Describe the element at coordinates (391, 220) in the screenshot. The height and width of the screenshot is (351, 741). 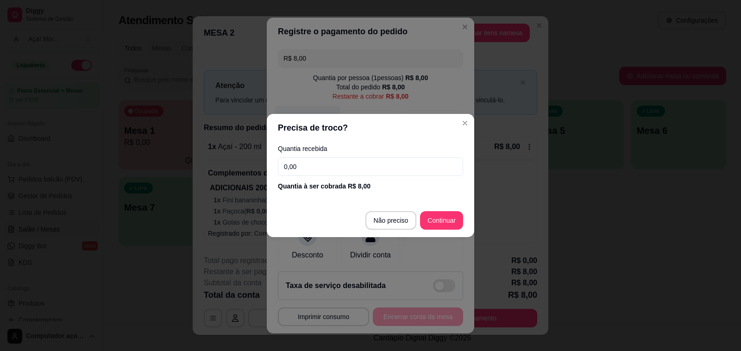
I see `button: Não preciso` at that location.